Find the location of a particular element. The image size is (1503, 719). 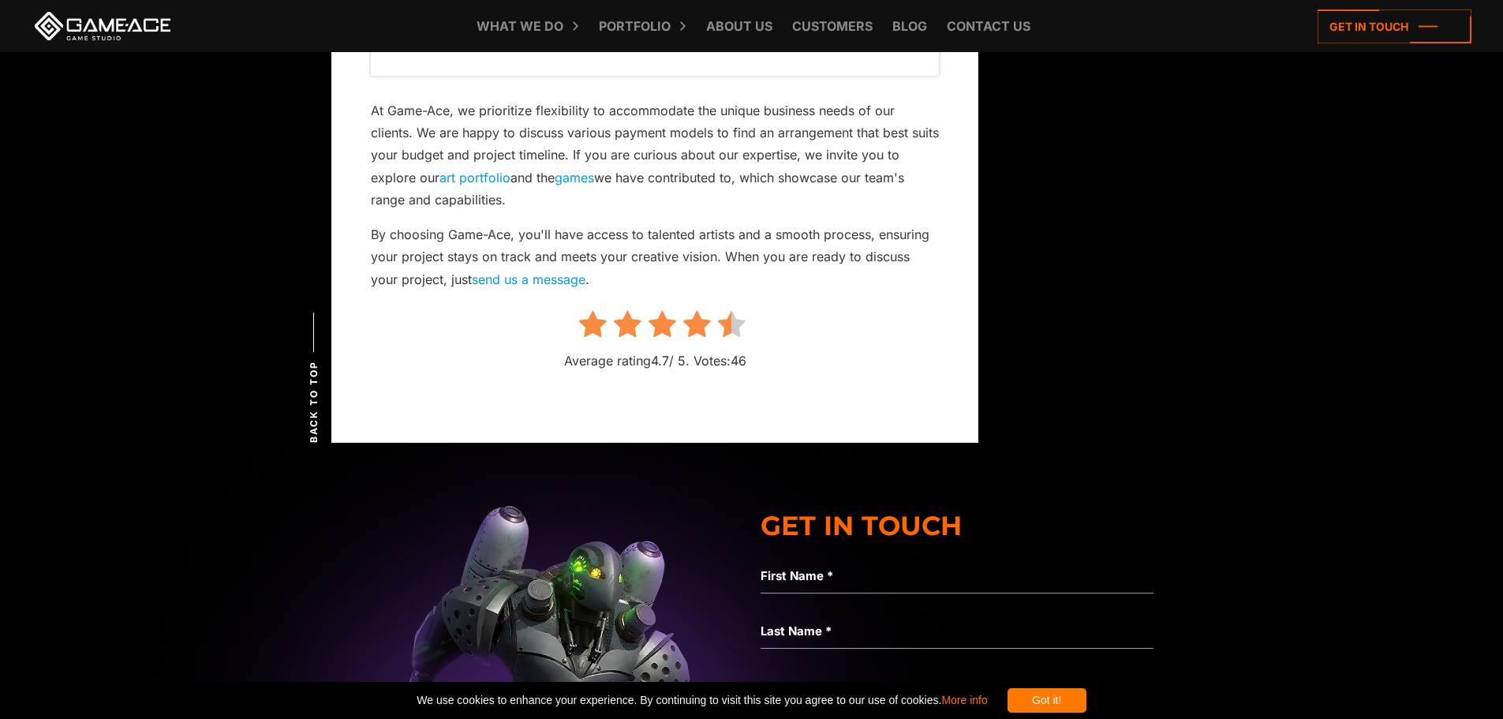

label: Company * is located at coordinates (957, 686).